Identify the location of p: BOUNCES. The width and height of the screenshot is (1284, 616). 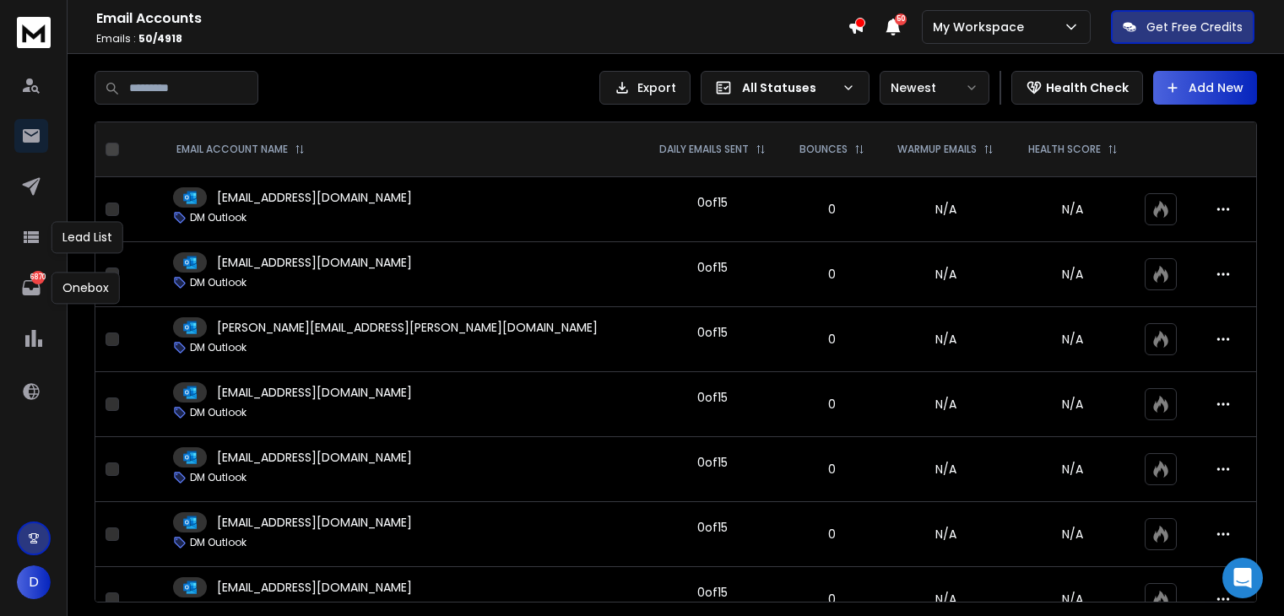
(823, 149).